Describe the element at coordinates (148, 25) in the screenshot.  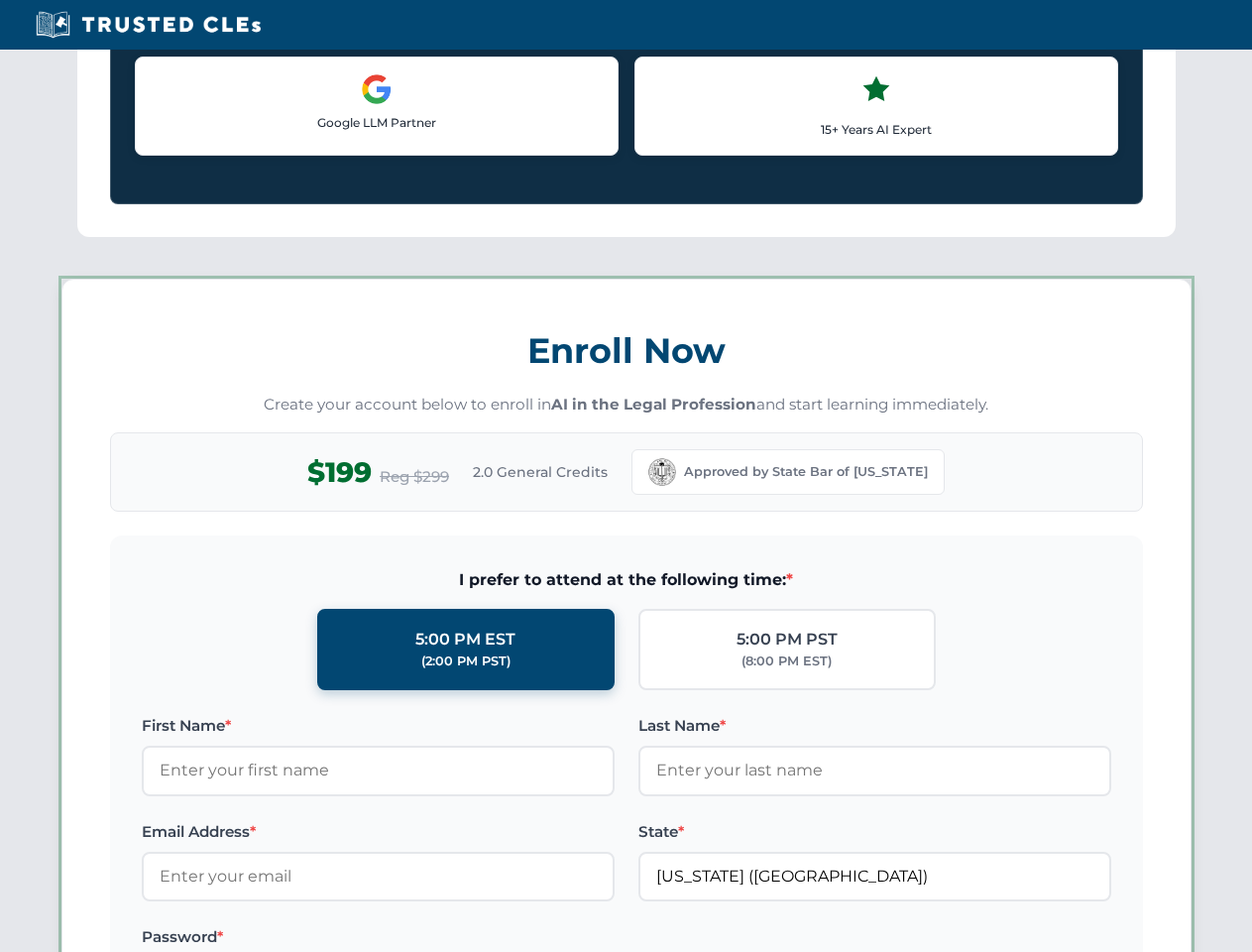
I see `img: Trusted CLEs` at that location.